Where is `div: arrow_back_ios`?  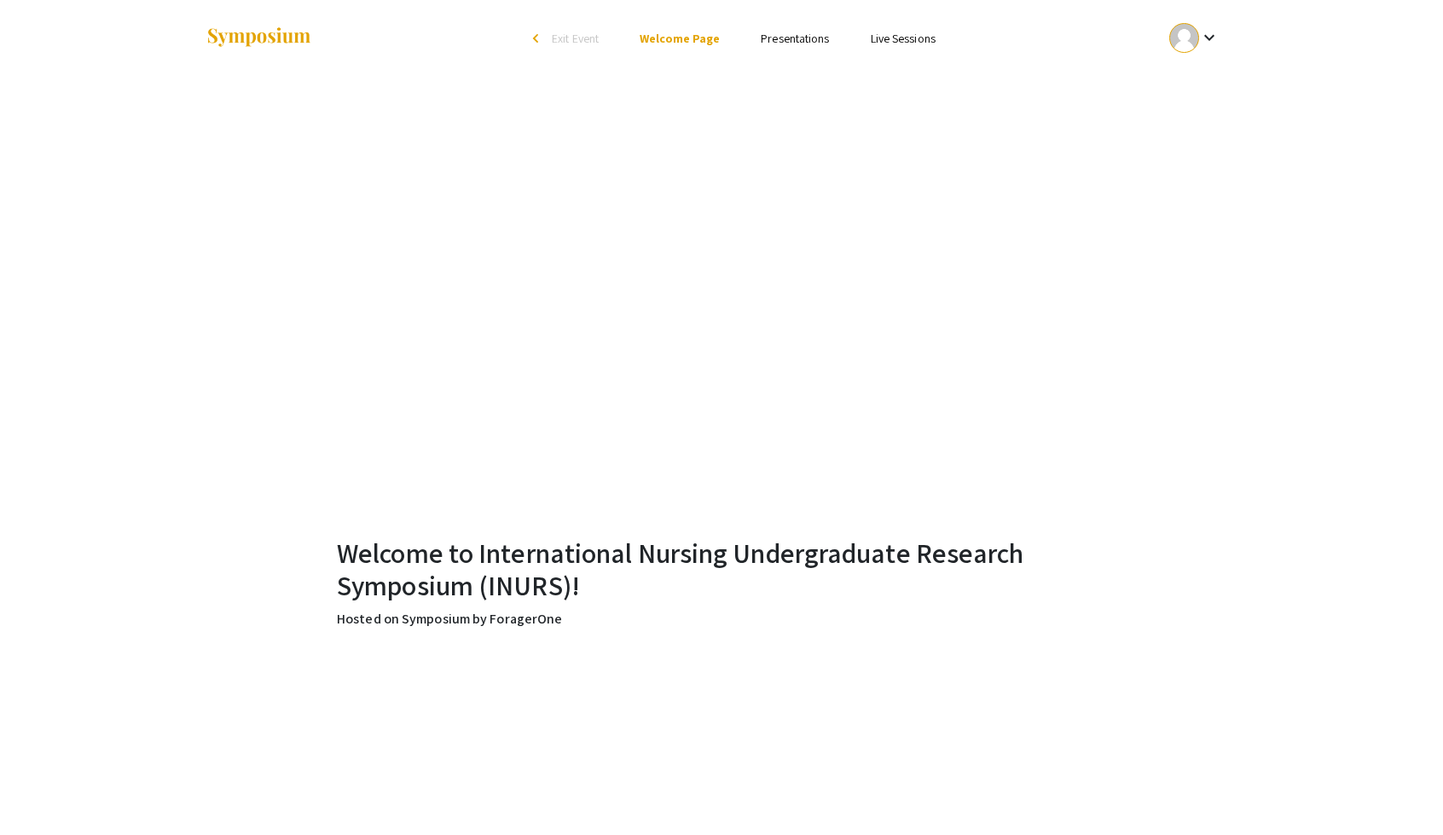
div: arrow_back_ios is located at coordinates (538, 38).